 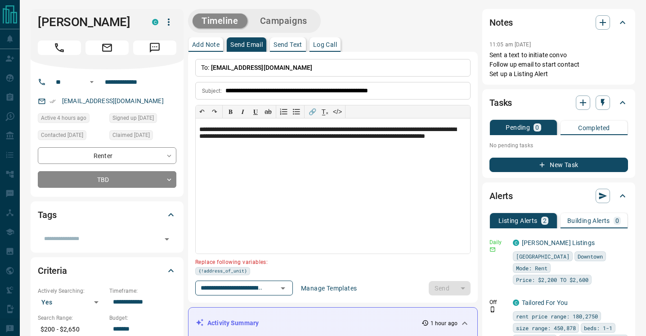 What do you see at coordinates (230, 112) in the screenshot?
I see `button: 𝐁` at bounding box center [230, 112].